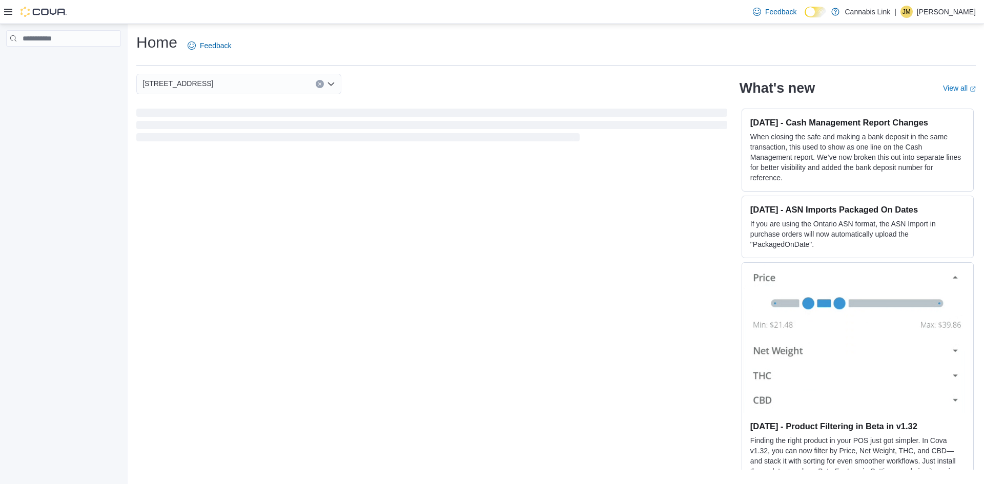 This screenshot has height=484, width=984. What do you see at coordinates (815, 12) in the screenshot?
I see `input: Dark Mode` at bounding box center [815, 12].